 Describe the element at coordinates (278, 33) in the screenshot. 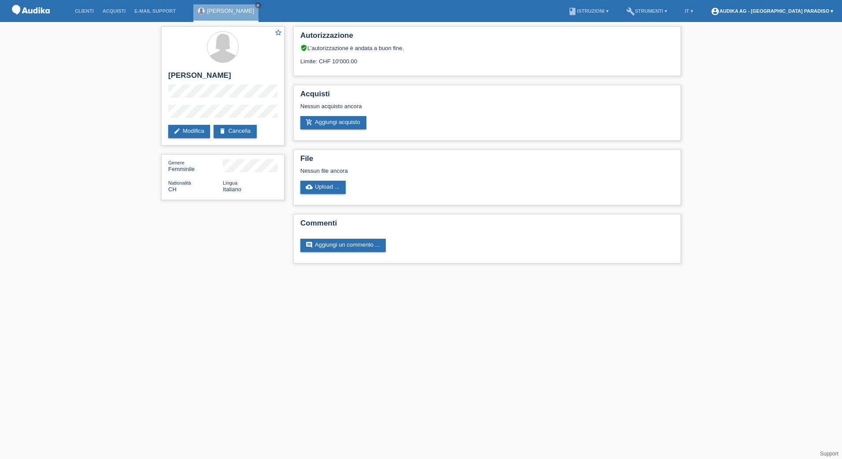

I see `a: star_border` at that location.